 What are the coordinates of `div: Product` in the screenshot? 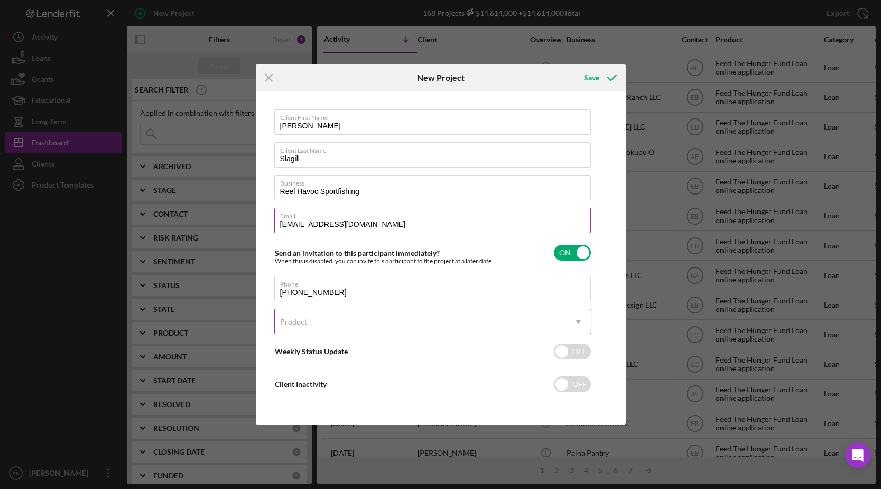 It's located at (293, 322).